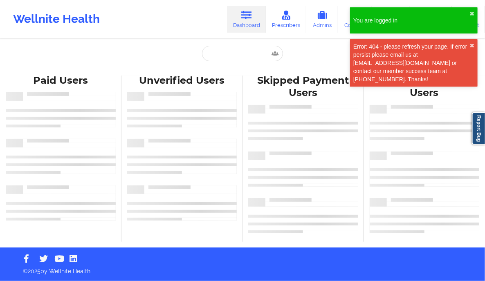 The height and width of the screenshot is (281, 485). I want to click on a: Prescribers, so click(286, 19).